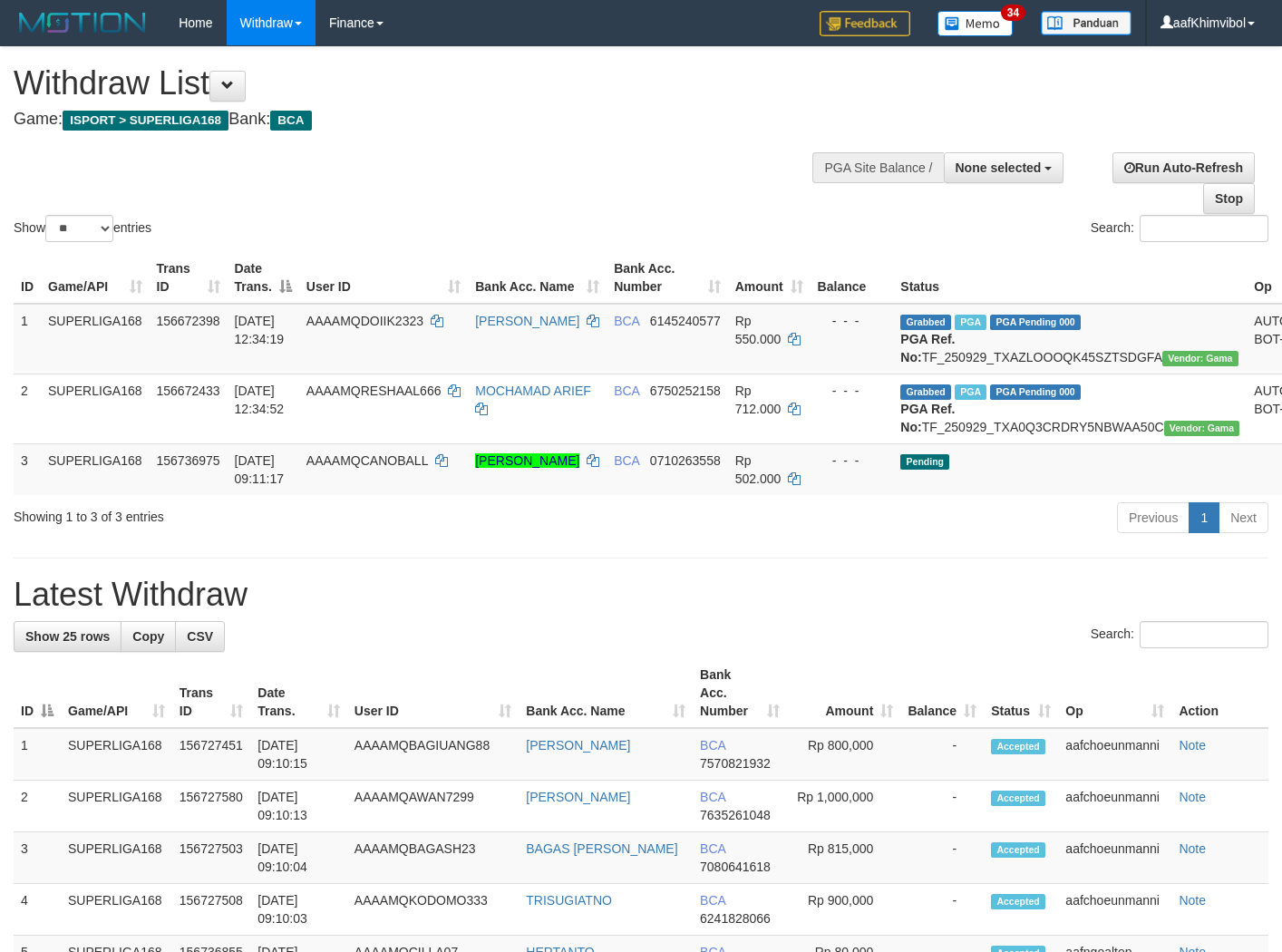  Describe the element at coordinates (845, 857) in the screenshot. I see `td: Rp 815,000` at that location.